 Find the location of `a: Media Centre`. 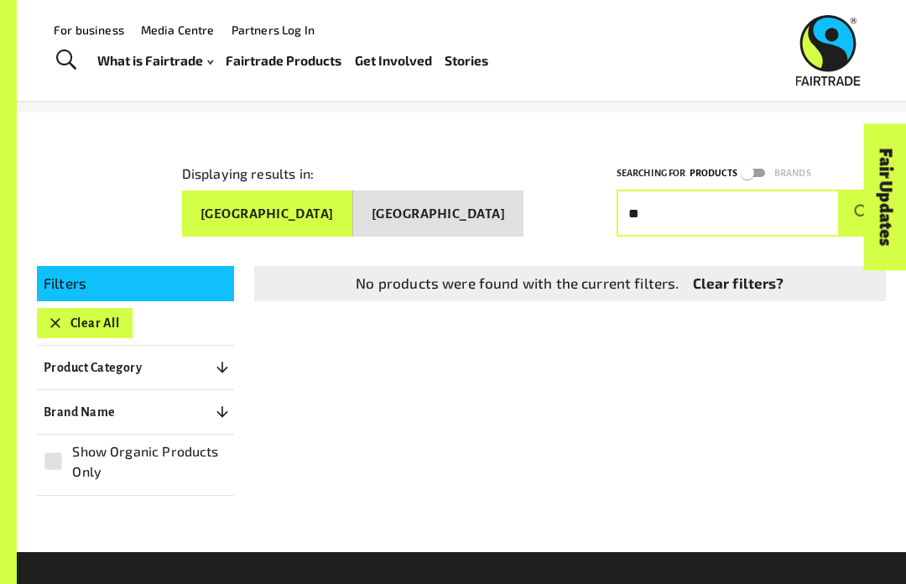

a: Media Centre is located at coordinates (178, 29).